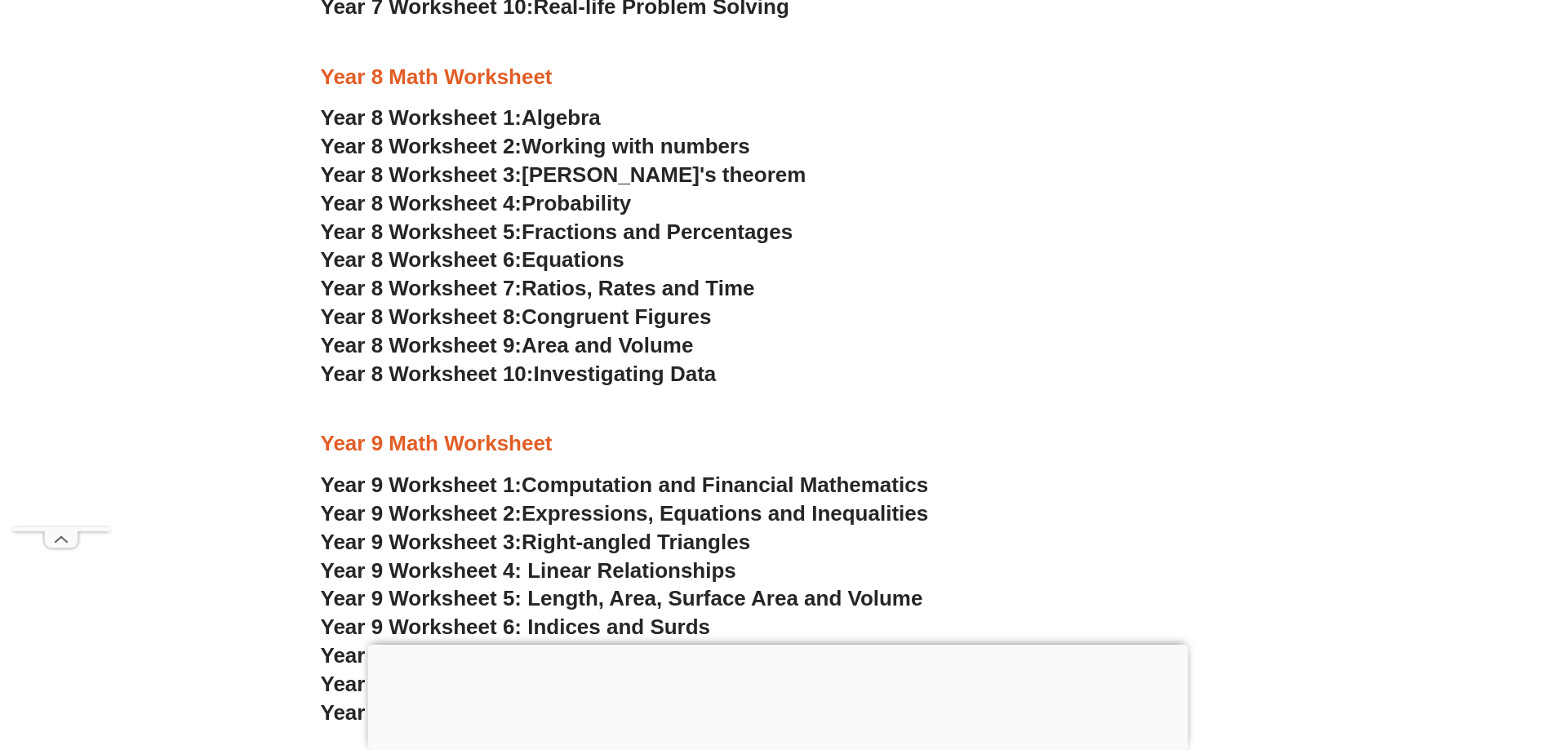  I want to click on span: Year 8 Worksheet 10:, so click(427, 374).